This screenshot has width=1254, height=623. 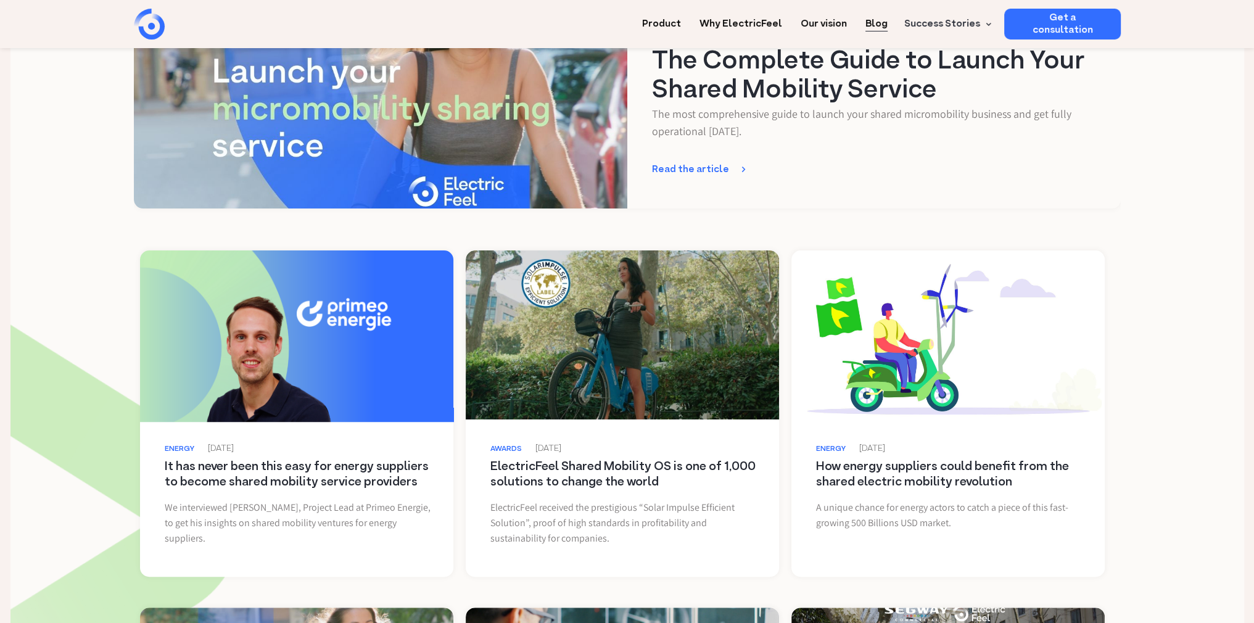 I want to click on div: Read the article, so click(x=696, y=170).